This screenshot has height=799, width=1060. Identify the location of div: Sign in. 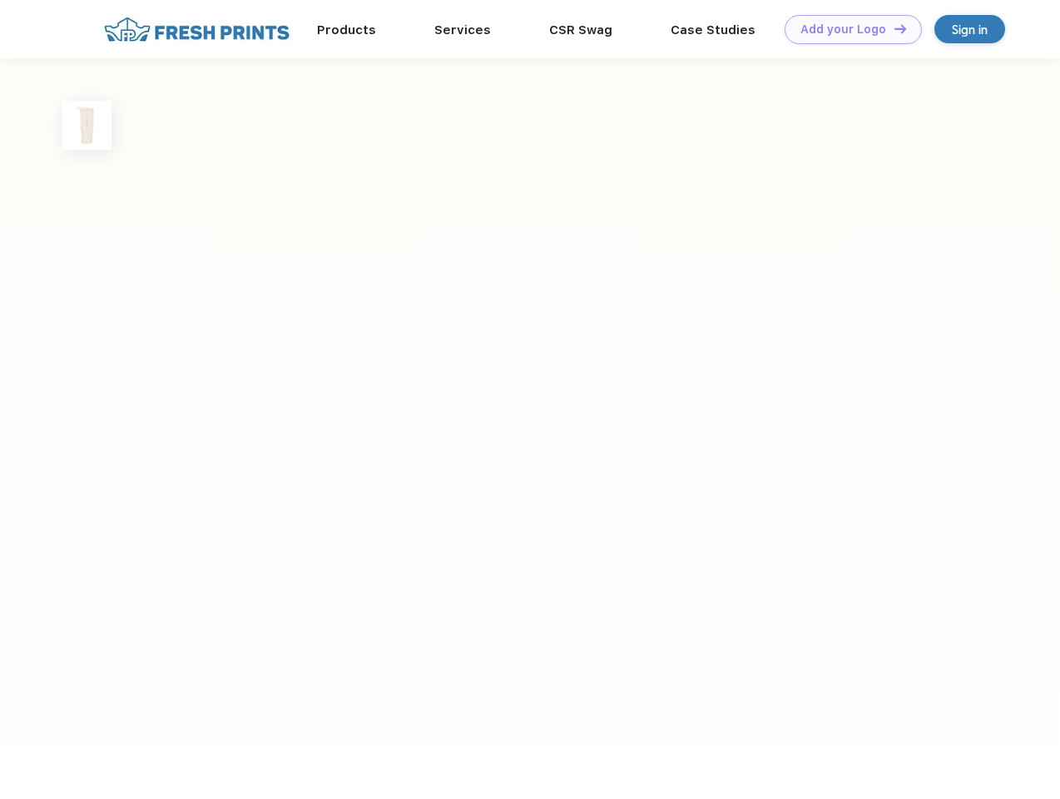
(970, 29).